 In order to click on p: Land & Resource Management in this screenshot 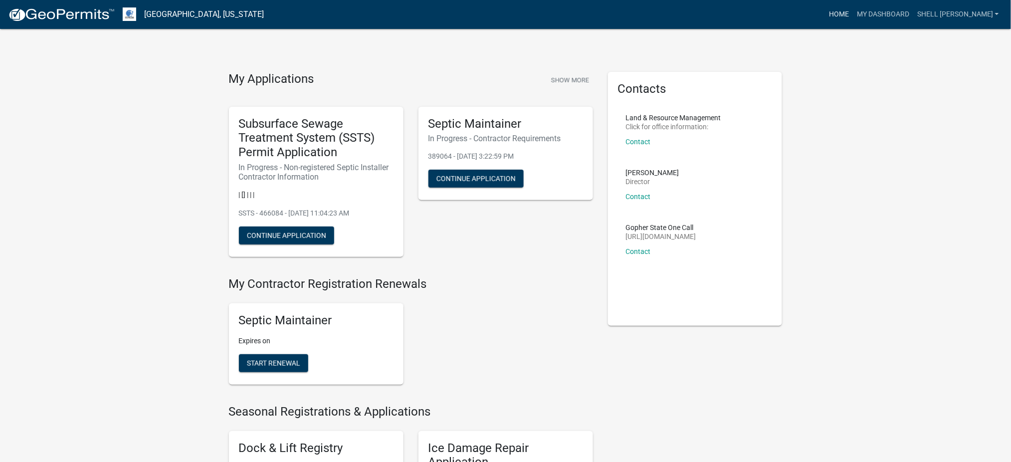, I will do `click(673, 118)`.